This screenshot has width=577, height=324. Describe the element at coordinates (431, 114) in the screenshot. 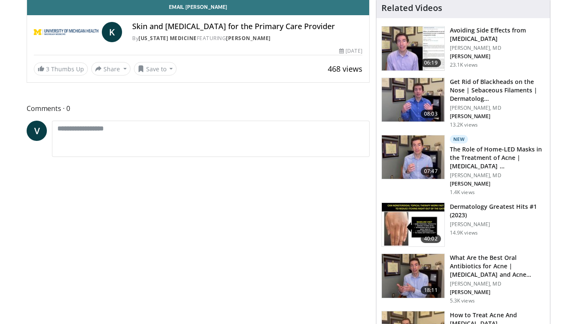

I see `span: 08:03` at that location.